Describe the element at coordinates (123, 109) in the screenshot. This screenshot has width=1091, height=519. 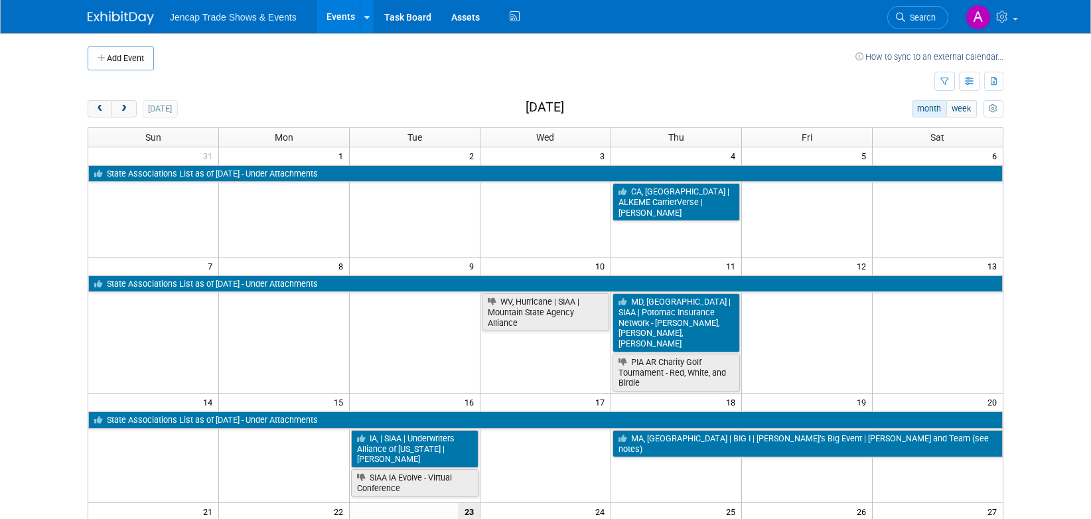
I see `button: next` at that location.